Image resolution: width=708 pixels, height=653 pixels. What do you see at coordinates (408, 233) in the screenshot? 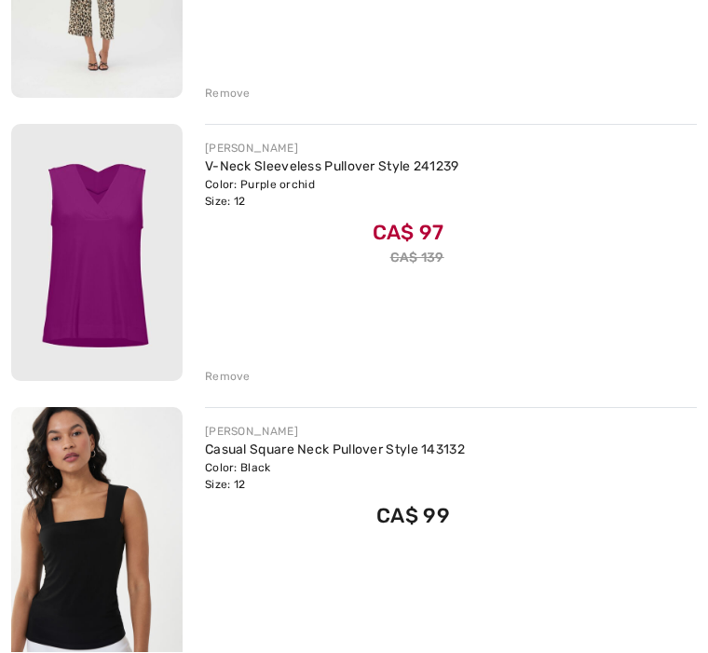
I see `span: CA$ 97` at bounding box center [408, 233].